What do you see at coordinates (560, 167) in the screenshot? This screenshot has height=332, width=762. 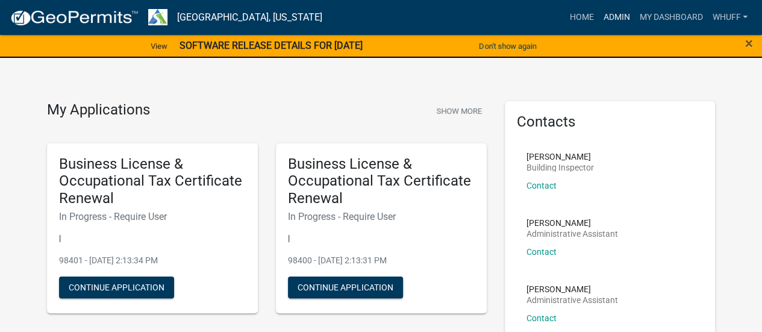 I see `p: Building Inspector` at bounding box center [560, 167].